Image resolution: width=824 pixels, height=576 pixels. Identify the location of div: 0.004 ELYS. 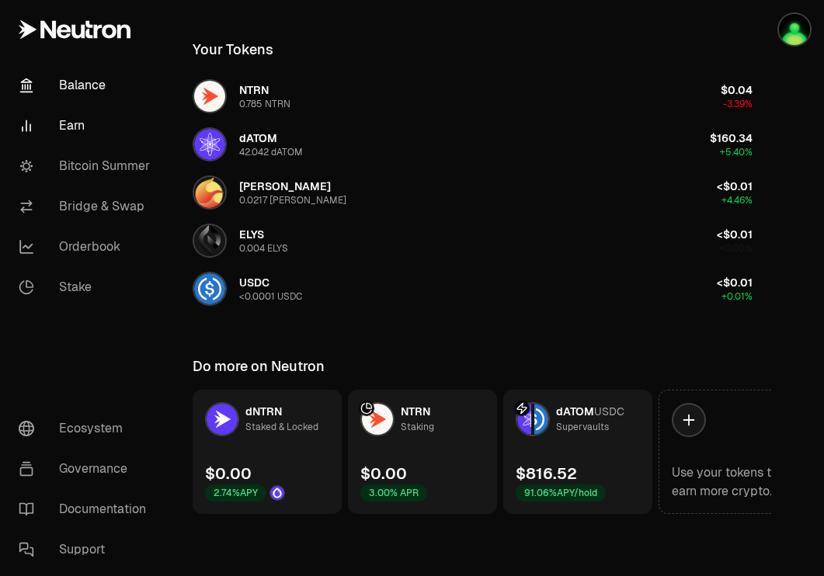
(263, 248).